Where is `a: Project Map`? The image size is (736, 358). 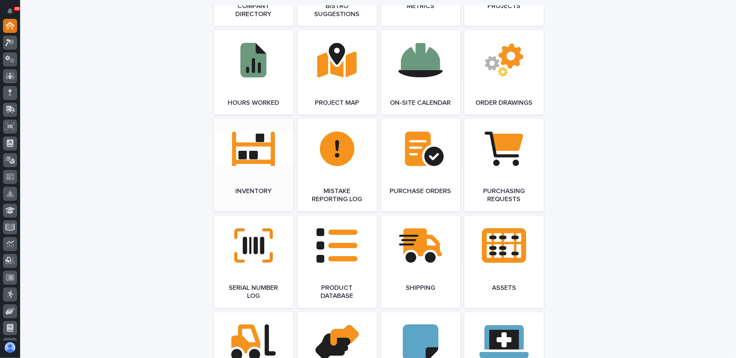
a: Project Map is located at coordinates (337, 72).